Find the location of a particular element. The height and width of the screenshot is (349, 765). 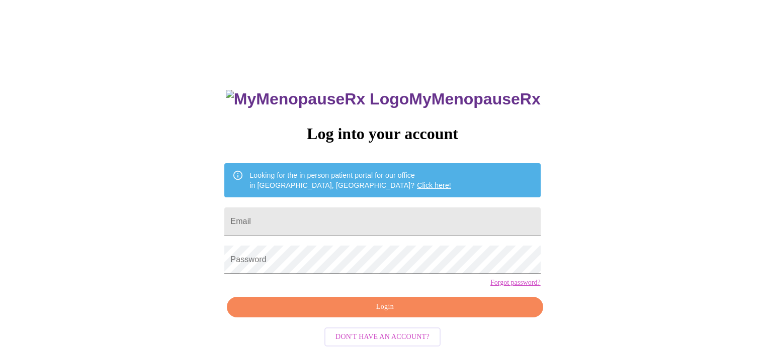

a: Forgot password? is located at coordinates (515, 283).